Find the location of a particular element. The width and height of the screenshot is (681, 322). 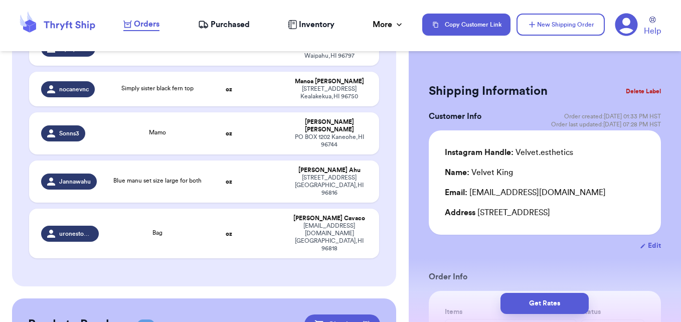

span: Name: is located at coordinates (457, 172).